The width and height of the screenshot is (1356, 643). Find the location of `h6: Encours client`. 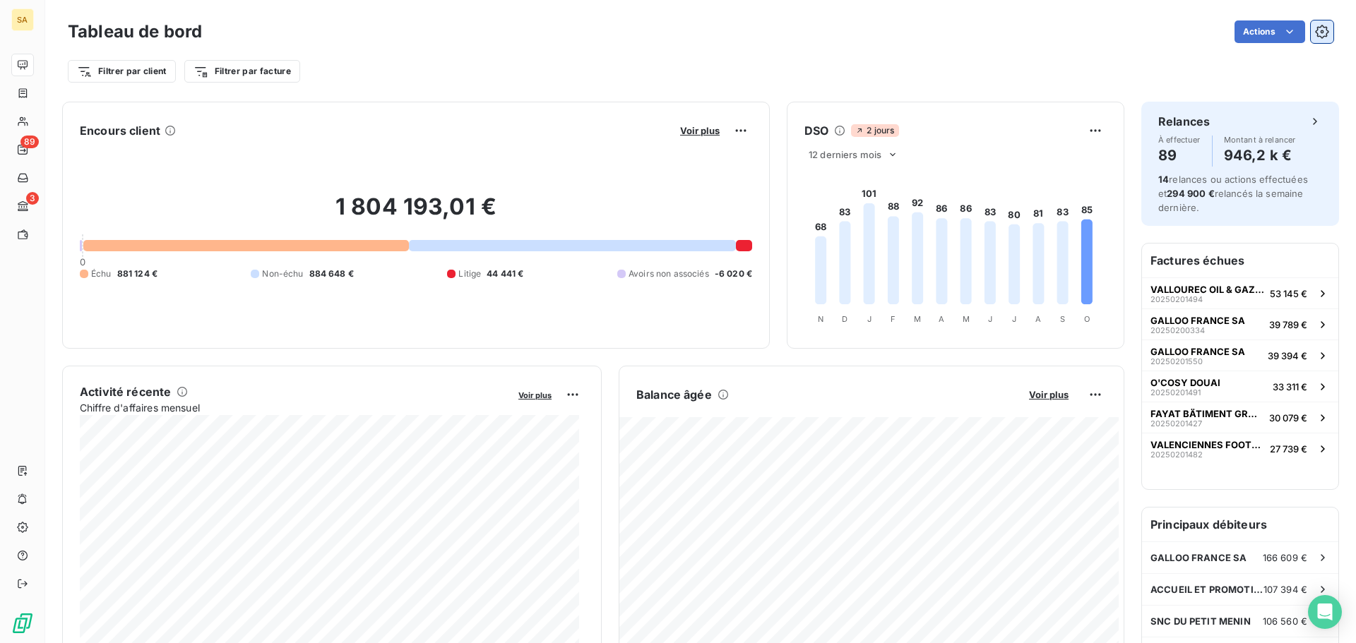

h6: Encours client is located at coordinates (120, 131).